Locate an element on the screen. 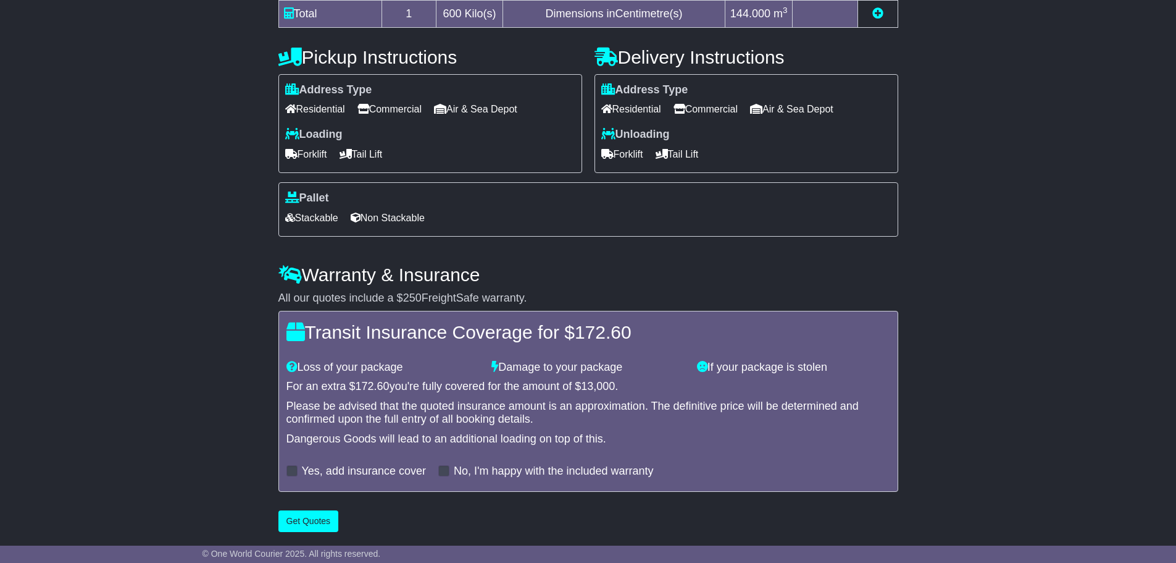 The height and width of the screenshot is (563, 1176). div: Damage to your package is located at coordinates (588, 367).